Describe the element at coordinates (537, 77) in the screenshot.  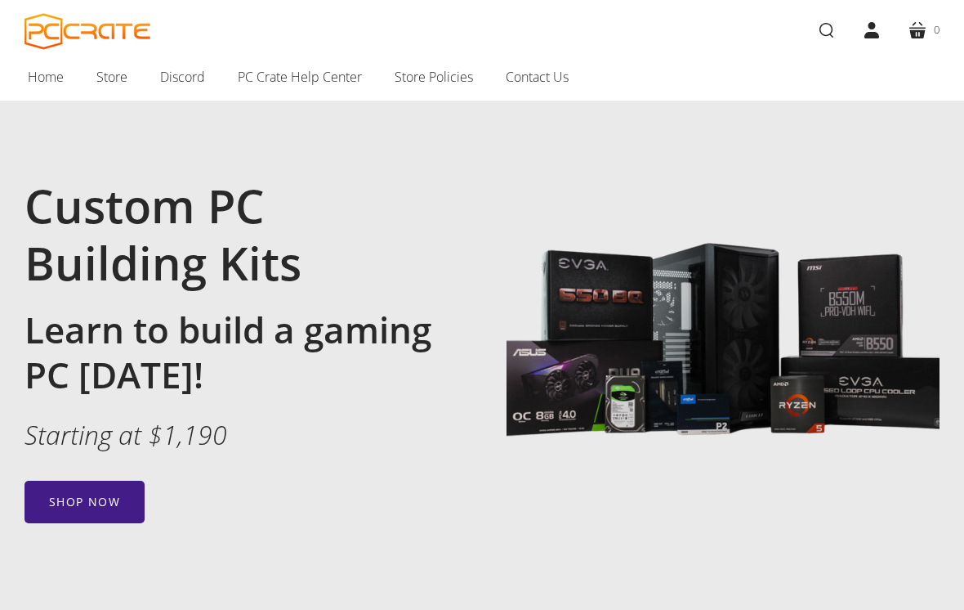
I see `span: Contact Us` at that location.